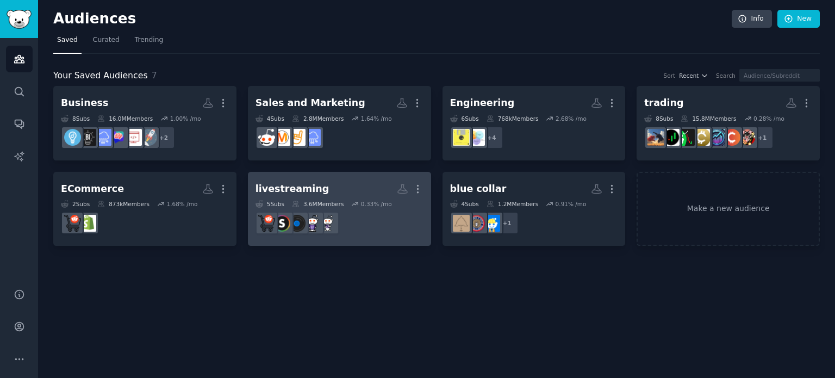 The width and height of the screenshot is (835, 378). What do you see at coordinates (92, 189) in the screenshot?
I see `div: ECommerce` at bounding box center [92, 189].